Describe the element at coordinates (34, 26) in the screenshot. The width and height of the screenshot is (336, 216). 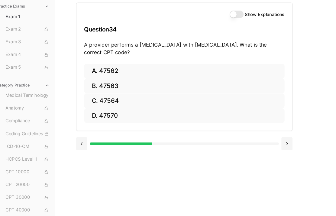
I see `button: Exam 1` at that location.